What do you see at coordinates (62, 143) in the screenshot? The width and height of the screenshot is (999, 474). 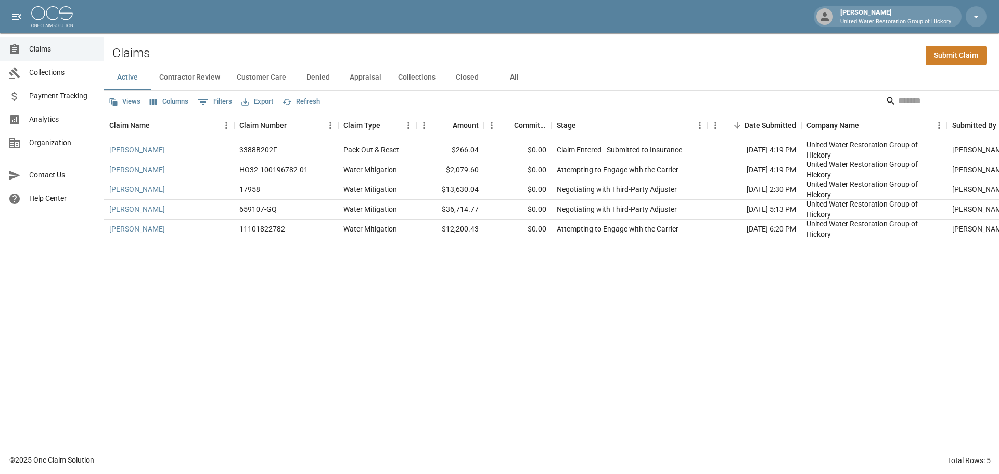 I see `span: Organization` at bounding box center [62, 143].